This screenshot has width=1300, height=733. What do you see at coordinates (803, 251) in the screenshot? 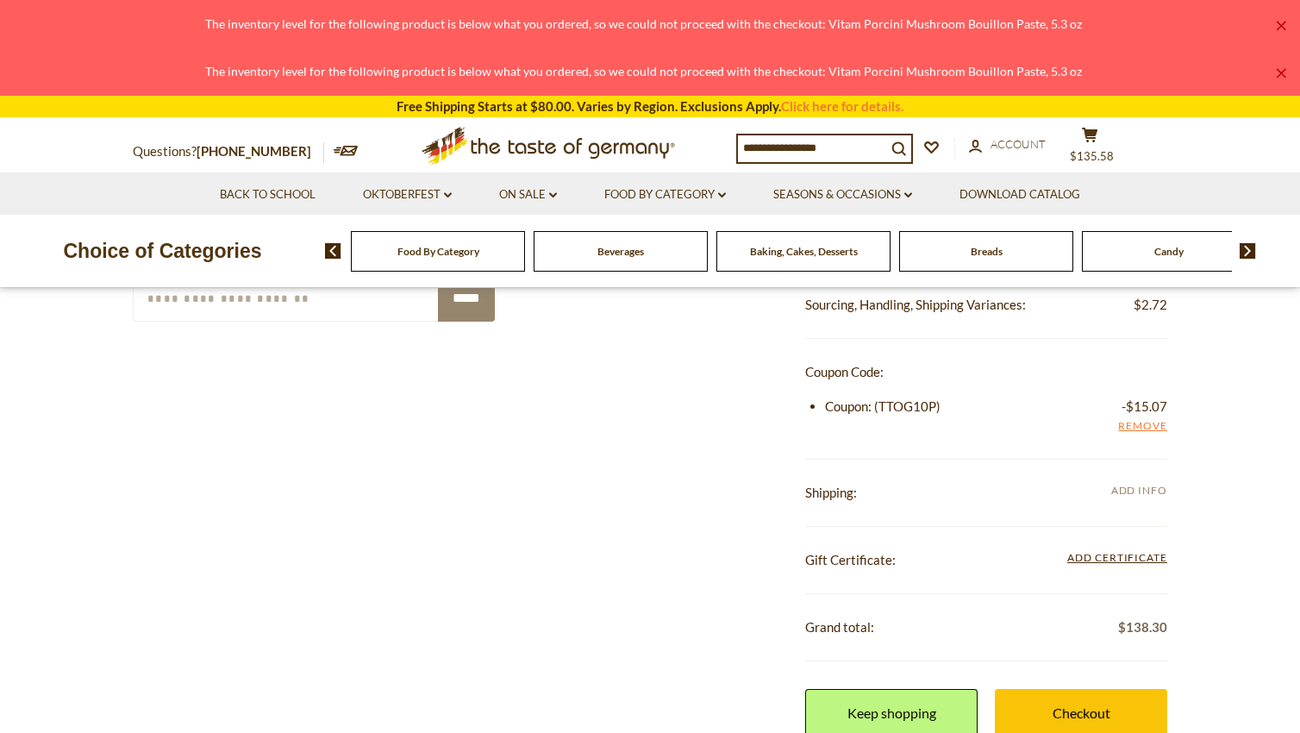
I see `span: Baking, Cakes, Desserts` at bounding box center [803, 251].